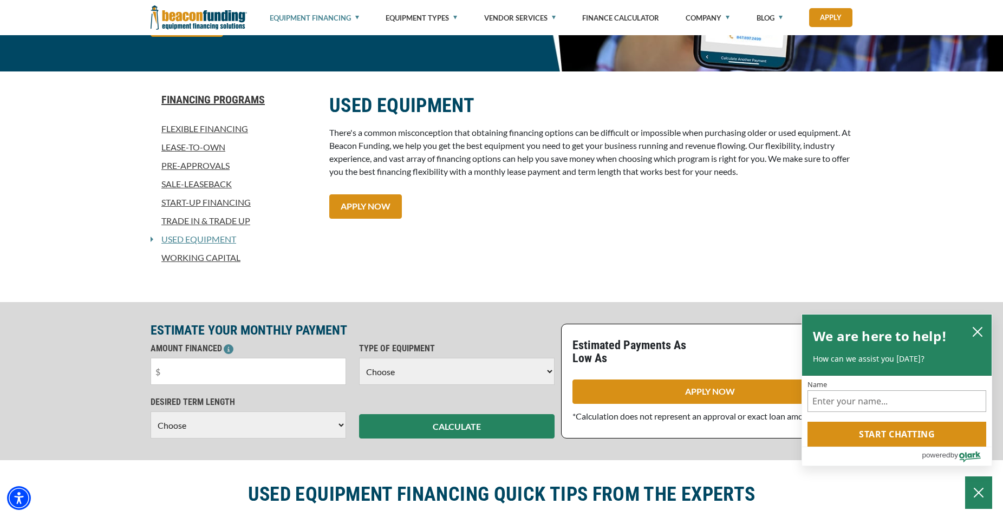  What do you see at coordinates (977, 331) in the screenshot?
I see `button: close chatbox` at bounding box center [977, 331].